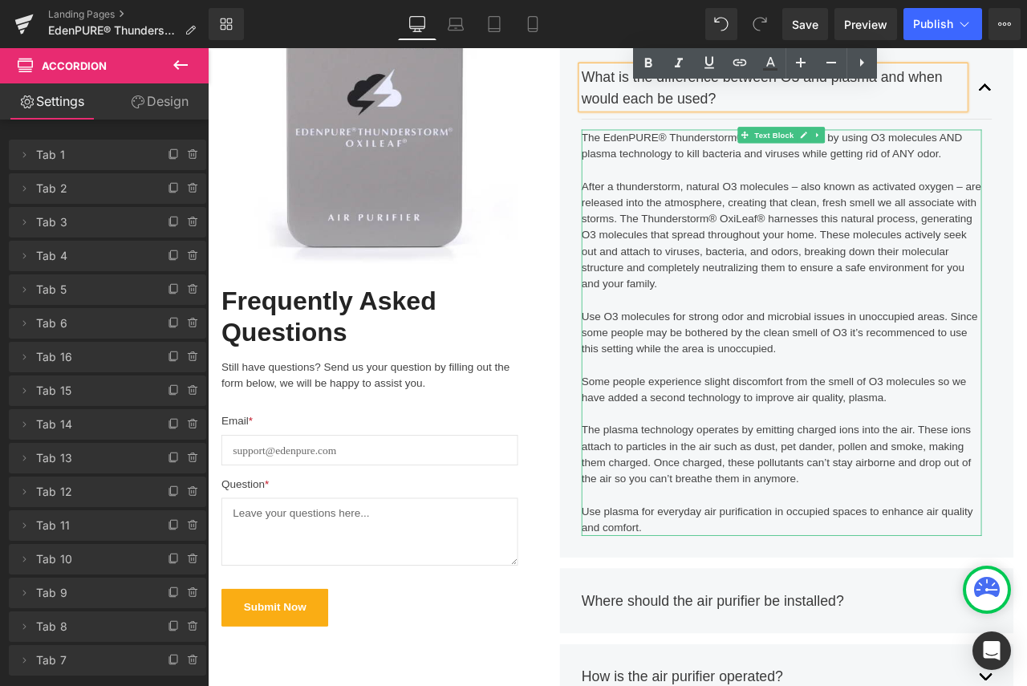 Image resolution: width=1027 pixels, height=686 pixels. What do you see at coordinates (91, 155) in the screenshot?
I see `span: Tab 1` at bounding box center [91, 155].